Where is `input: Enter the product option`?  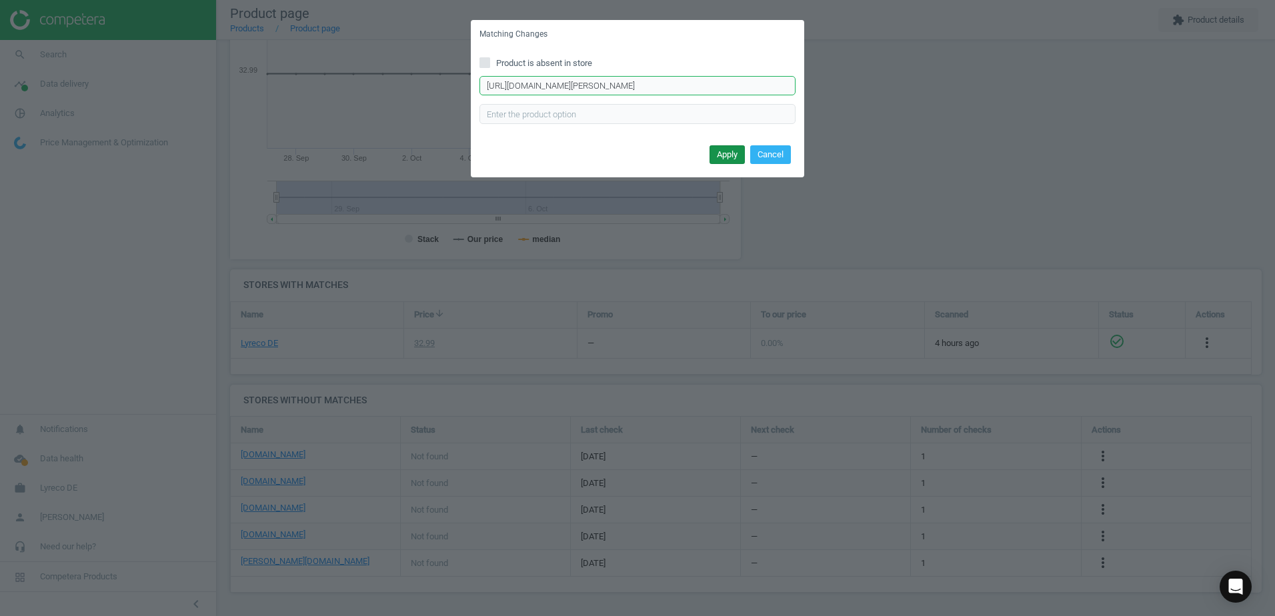 input: Enter the product option is located at coordinates (638, 114).